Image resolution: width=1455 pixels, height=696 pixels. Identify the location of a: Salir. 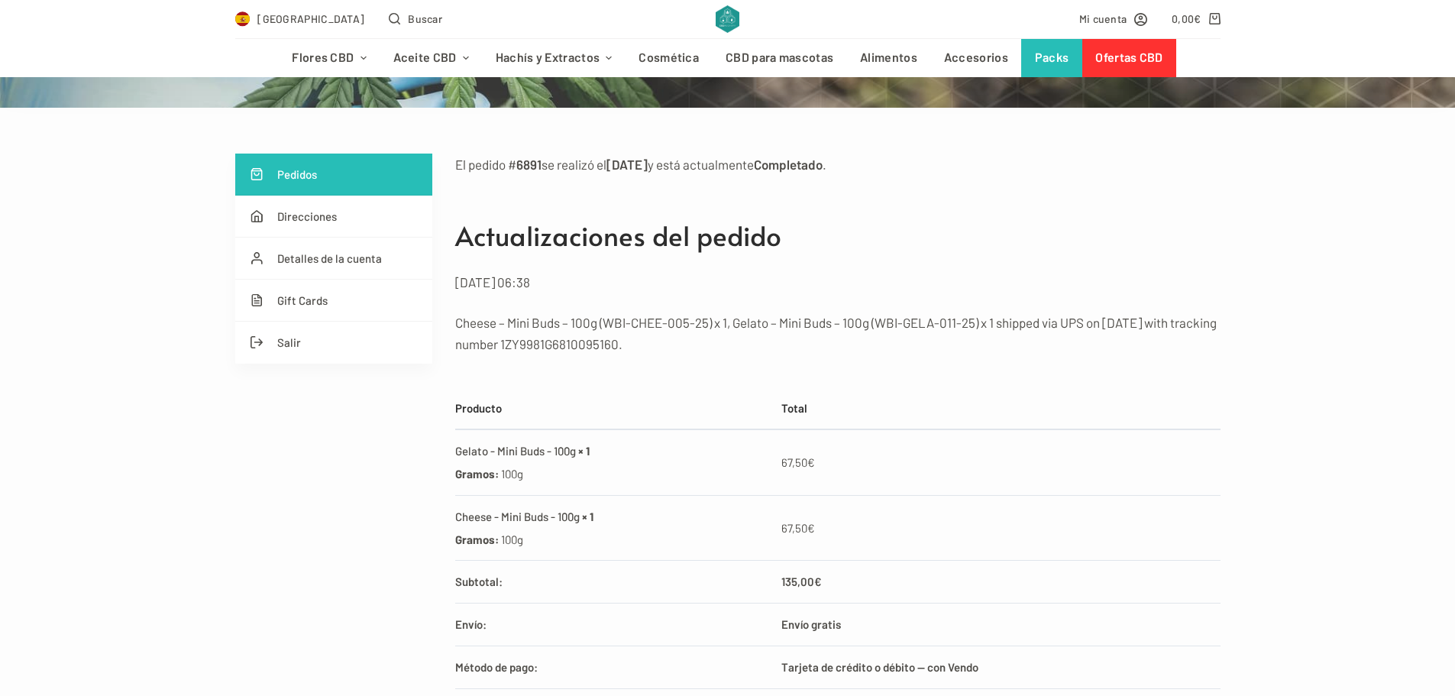
(334, 342).